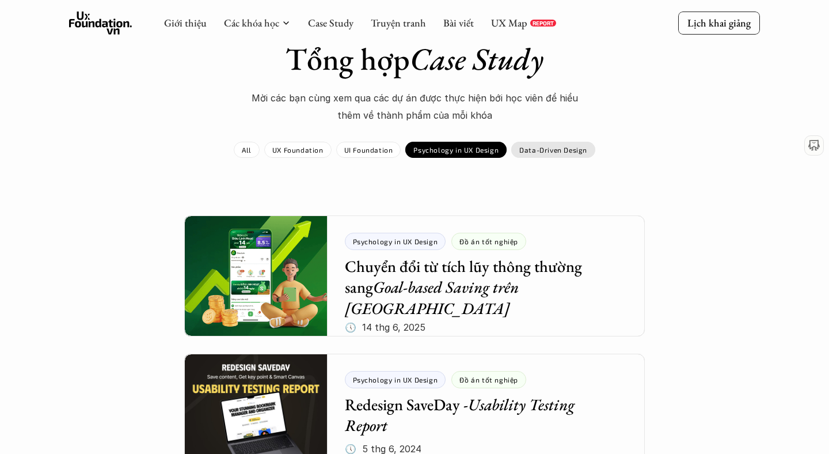 This screenshot has width=829, height=454. What do you see at coordinates (459, 22) in the screenshot?
I see `a: Bài viết` at bounding box center [459, 22].